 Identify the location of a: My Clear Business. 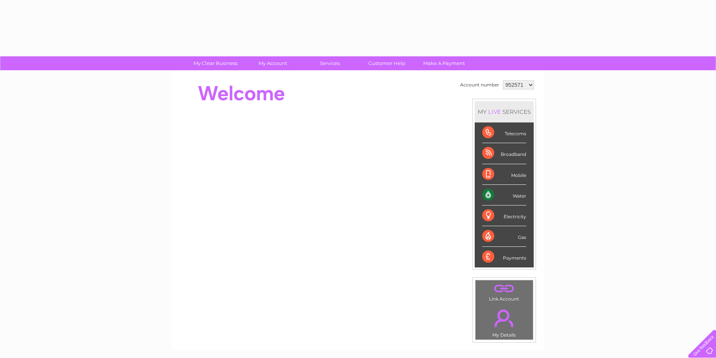
(215, 63).